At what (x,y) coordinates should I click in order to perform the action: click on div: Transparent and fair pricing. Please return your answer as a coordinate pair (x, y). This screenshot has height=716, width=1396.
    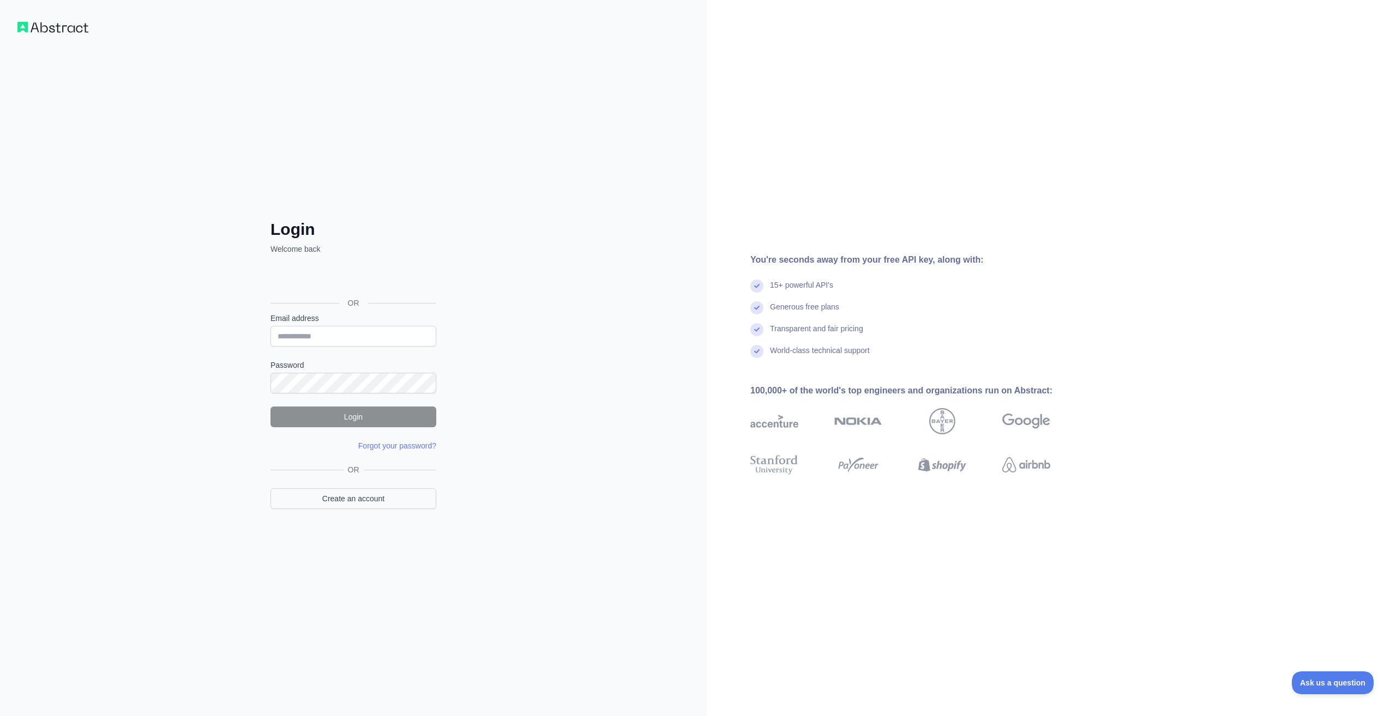
    Looking at the image, I should click on (816, 334).